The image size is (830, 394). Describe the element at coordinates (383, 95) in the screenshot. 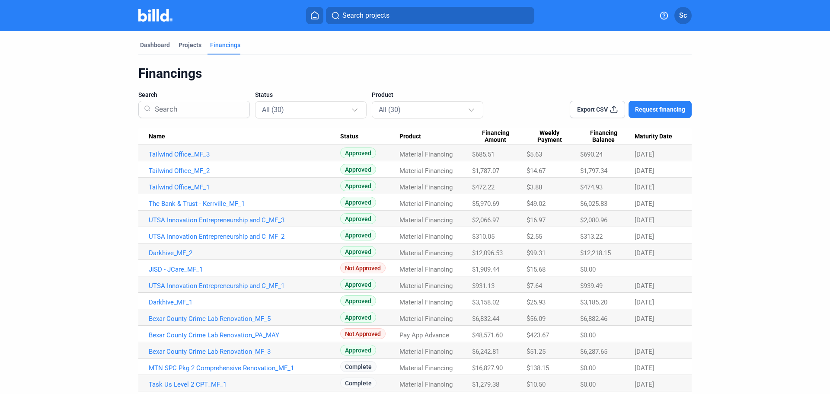

I see `span: Product` at that location.